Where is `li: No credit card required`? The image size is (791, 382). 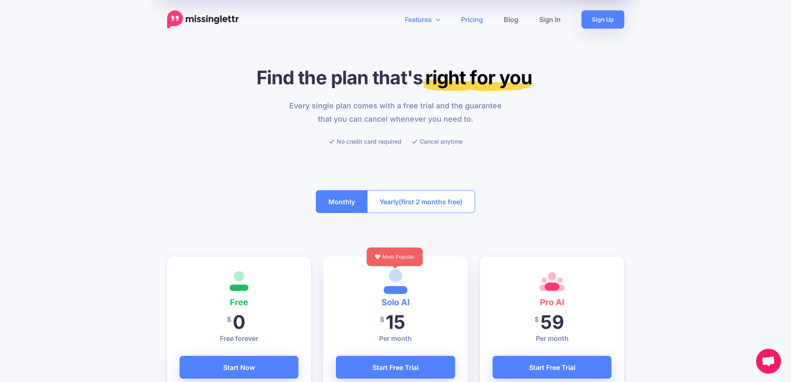 li: No credit card required is located at coordinates (365, 141).